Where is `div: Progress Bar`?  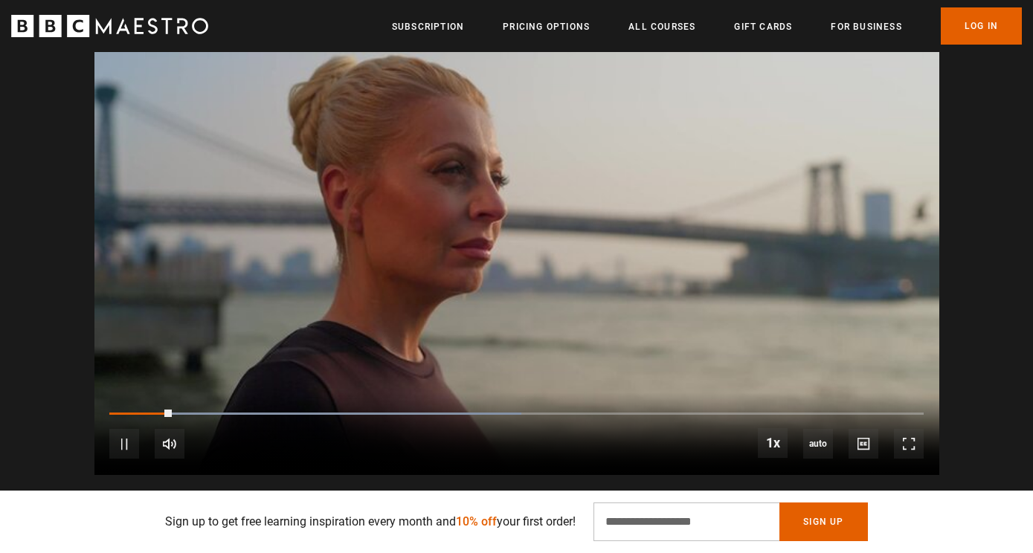 div: Progress Bar is located at coordinates (516, 414).